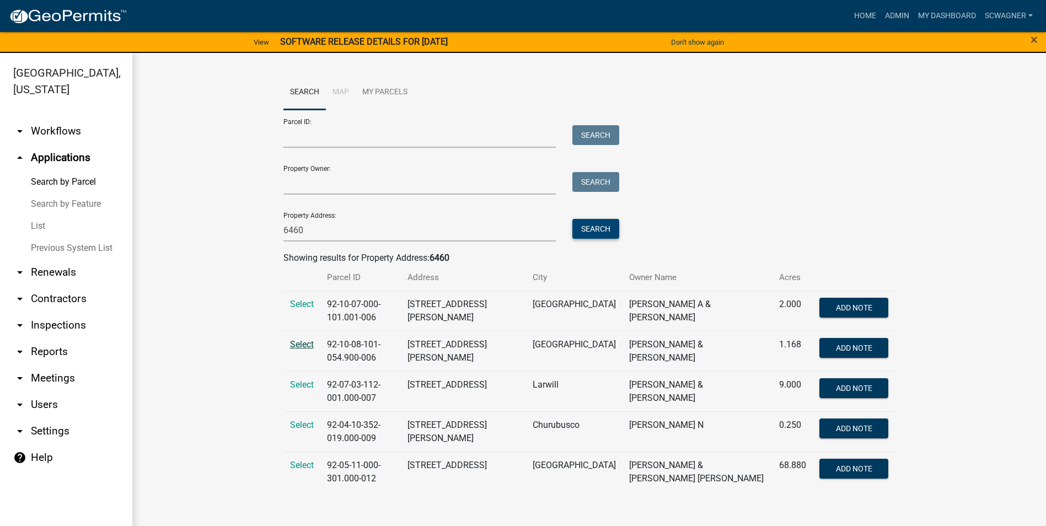  I want to click on td: Churubusco, so click(574, 431).